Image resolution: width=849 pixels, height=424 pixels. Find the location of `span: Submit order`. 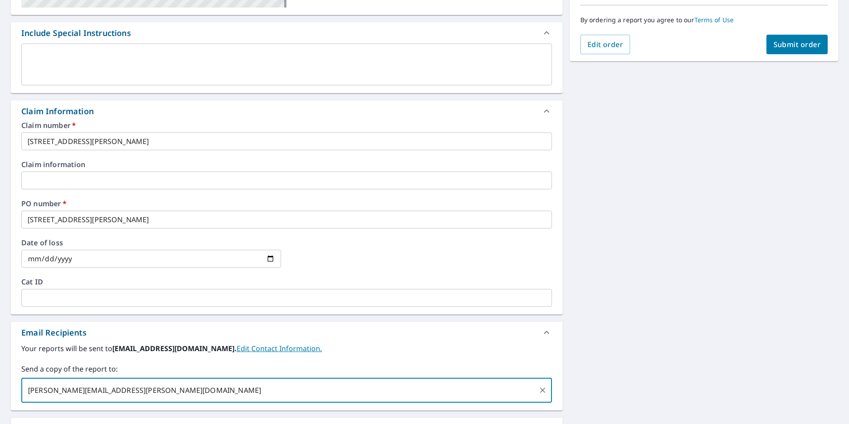

span: Submit order is located at coordinates (797, 44).